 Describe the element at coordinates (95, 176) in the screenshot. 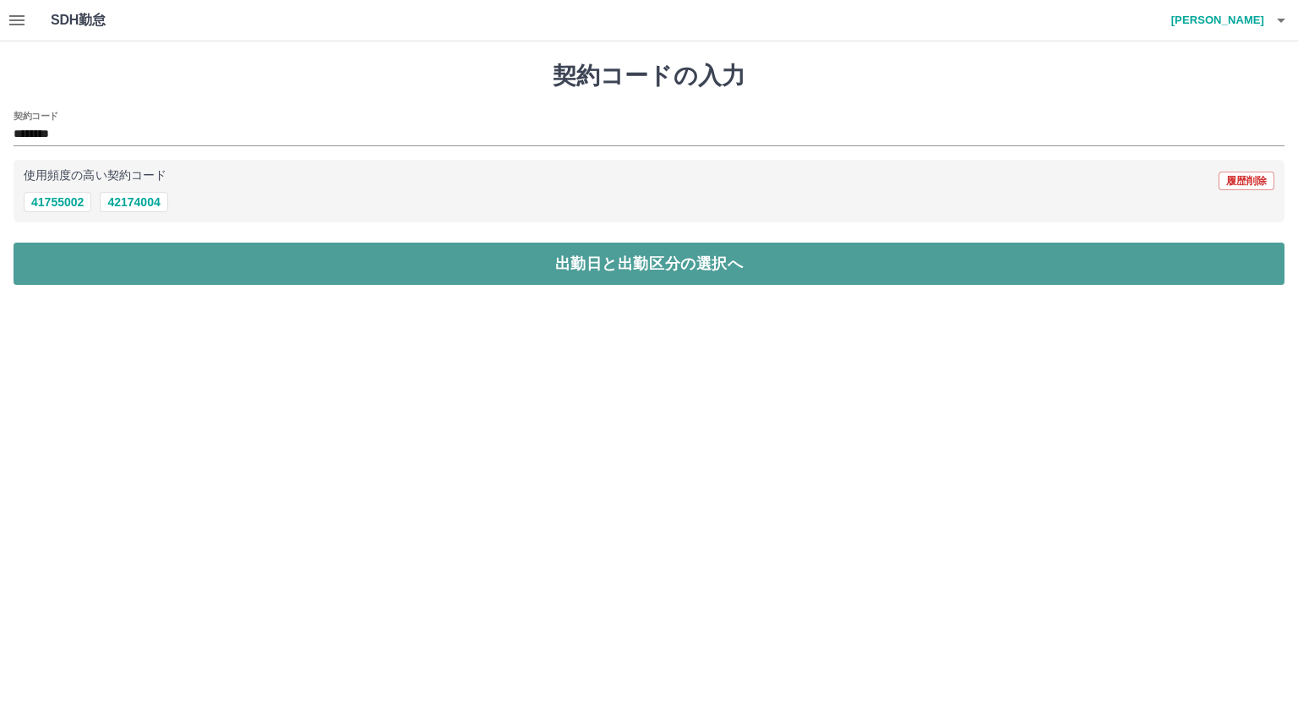

I see `p: 使用頻度の高い契約コード` at that location.